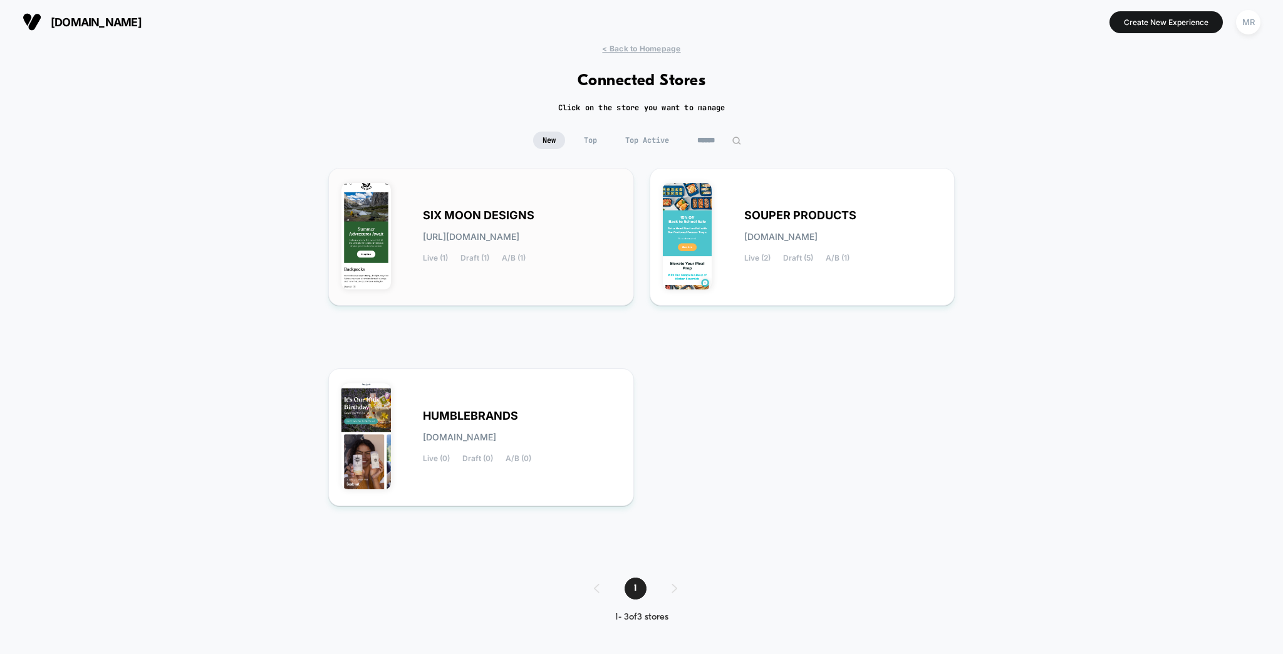  I want to click on img: Visually logo, so click(32, 22).